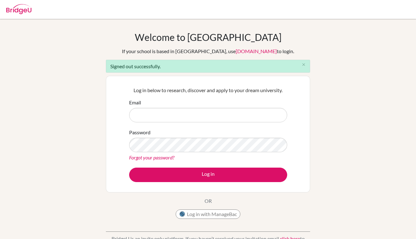 The image size is (416, 239). I want to click on p: OR, so click(208, 201).